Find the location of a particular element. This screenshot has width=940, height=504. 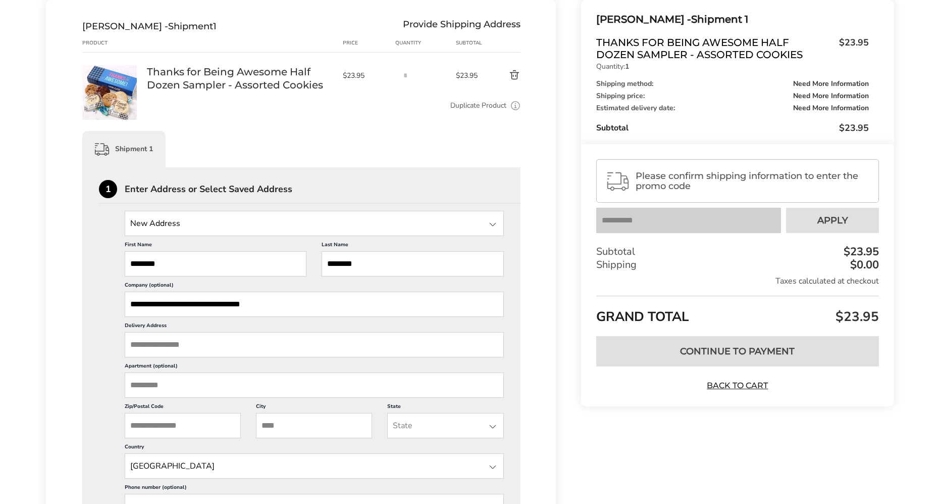

div: GRAND TOTAL is located at coordinates (738, 312).